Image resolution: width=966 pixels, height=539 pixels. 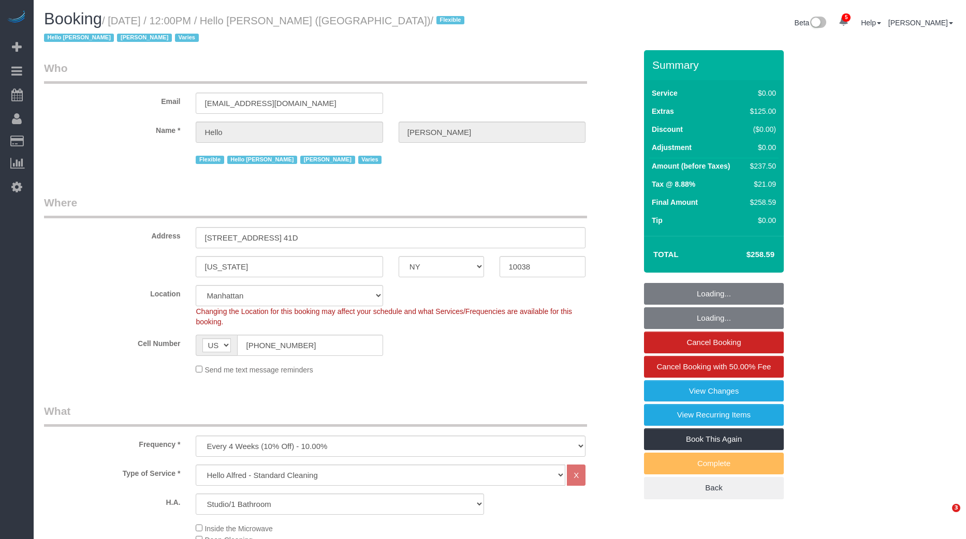 What do you see at coordinates (17, 18) in the screenshot?
I see `img: Automaid Logo` at bounding box center [17, 18].